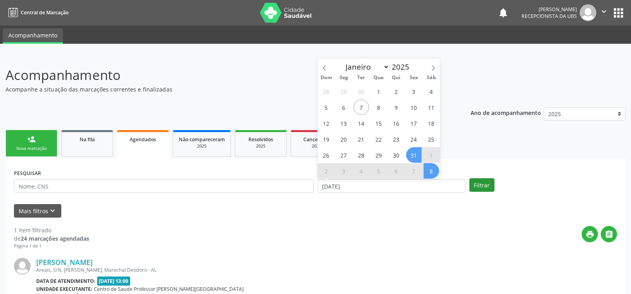 This screenshot has width=631, height=294. Describe the element at coordinates (66, 281) in the screenshot. I see `b: Data de atendimento:` at that location.